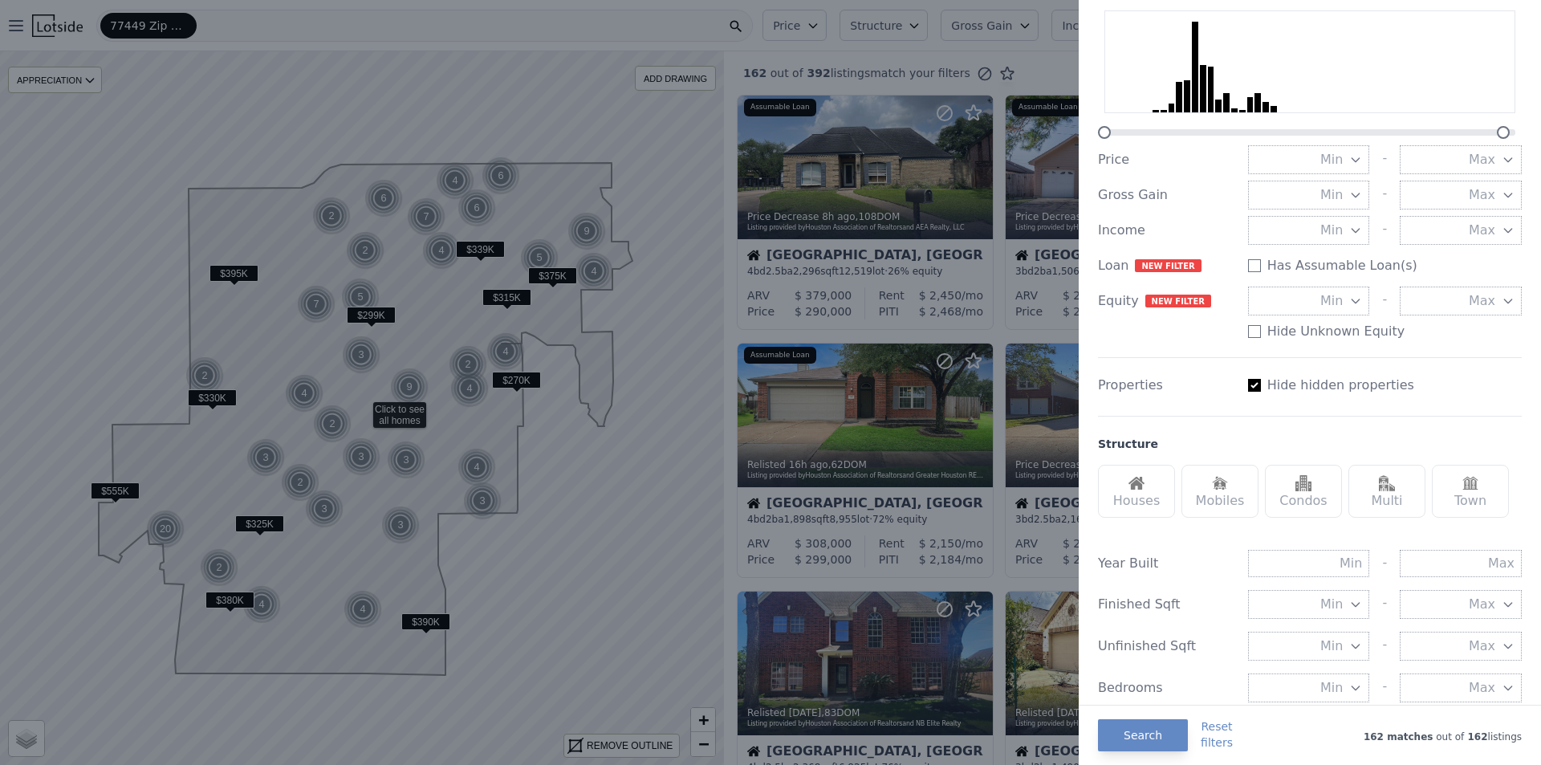 This screenshot has height=765, width=1541. I want to click on input: Min, so click(1309, 564).